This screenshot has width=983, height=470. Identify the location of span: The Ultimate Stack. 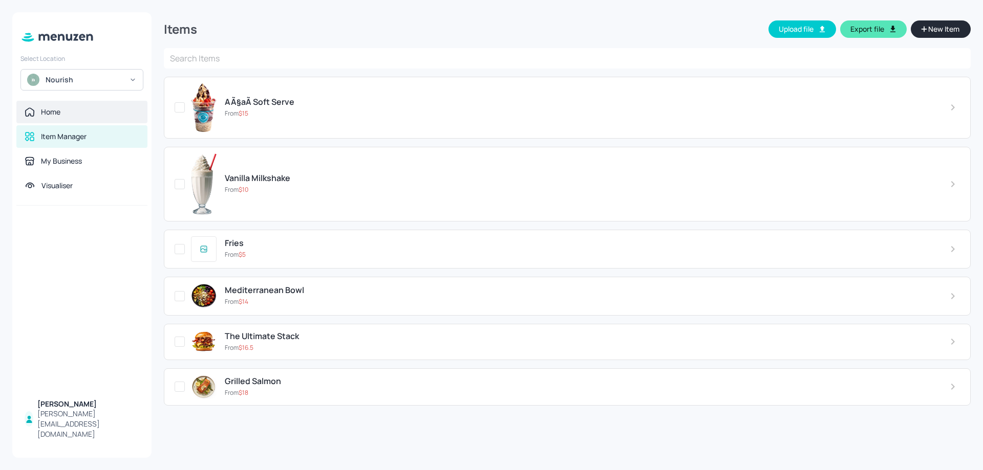
(262, 336).